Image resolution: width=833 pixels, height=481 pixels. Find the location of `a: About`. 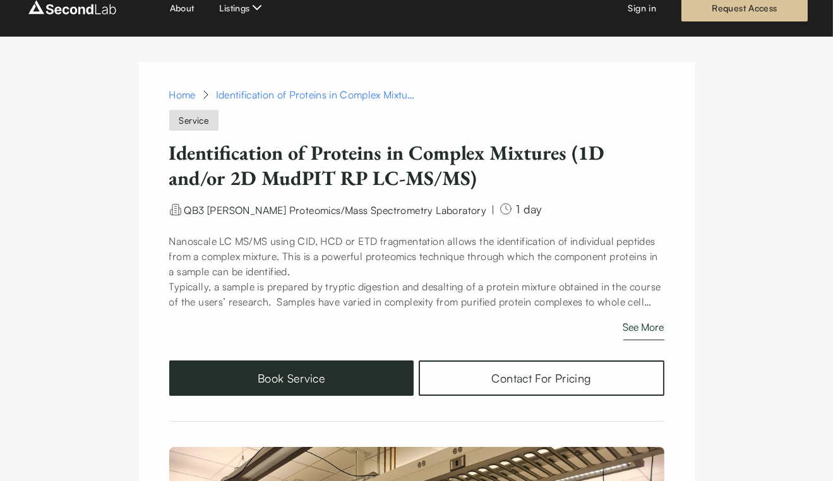

a: About is located at coordinates (182, 8).